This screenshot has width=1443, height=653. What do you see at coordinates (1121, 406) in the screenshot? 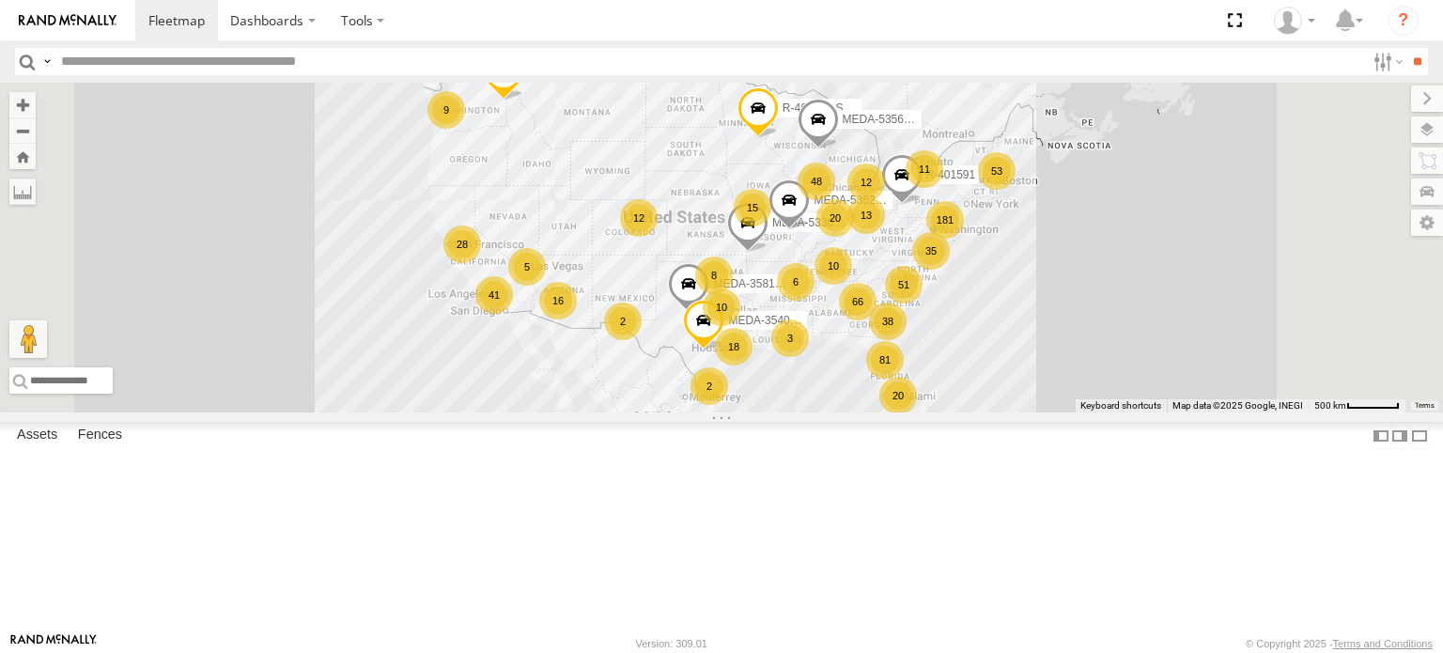
I see `button: Keyboard shortcuts` at bounding box center [1121, 406].